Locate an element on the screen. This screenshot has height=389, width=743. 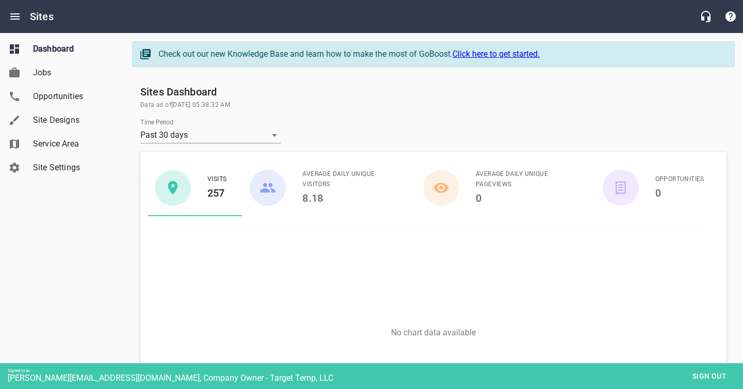
h6: 8.18 is located at coordinates (350, 198).